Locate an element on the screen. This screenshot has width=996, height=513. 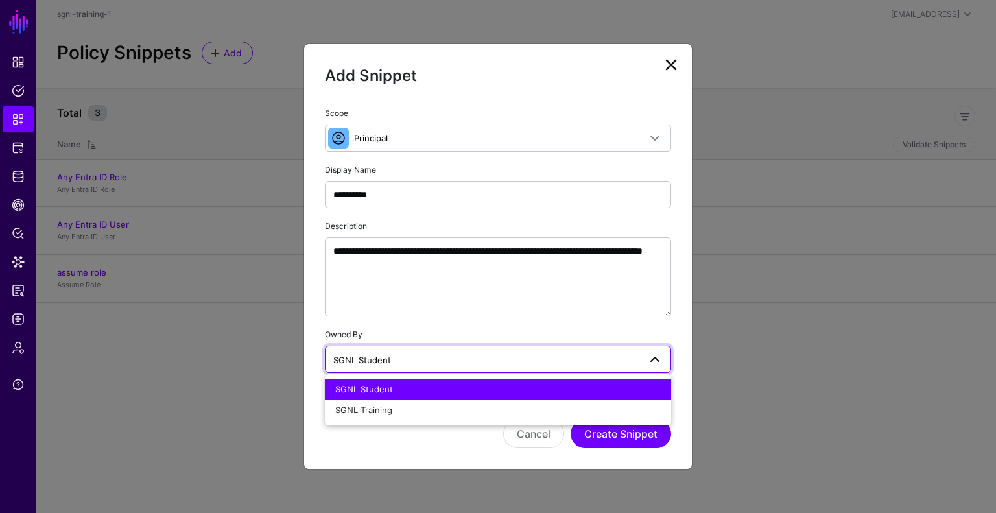
span: Principal is located at coordinates (371, 138).